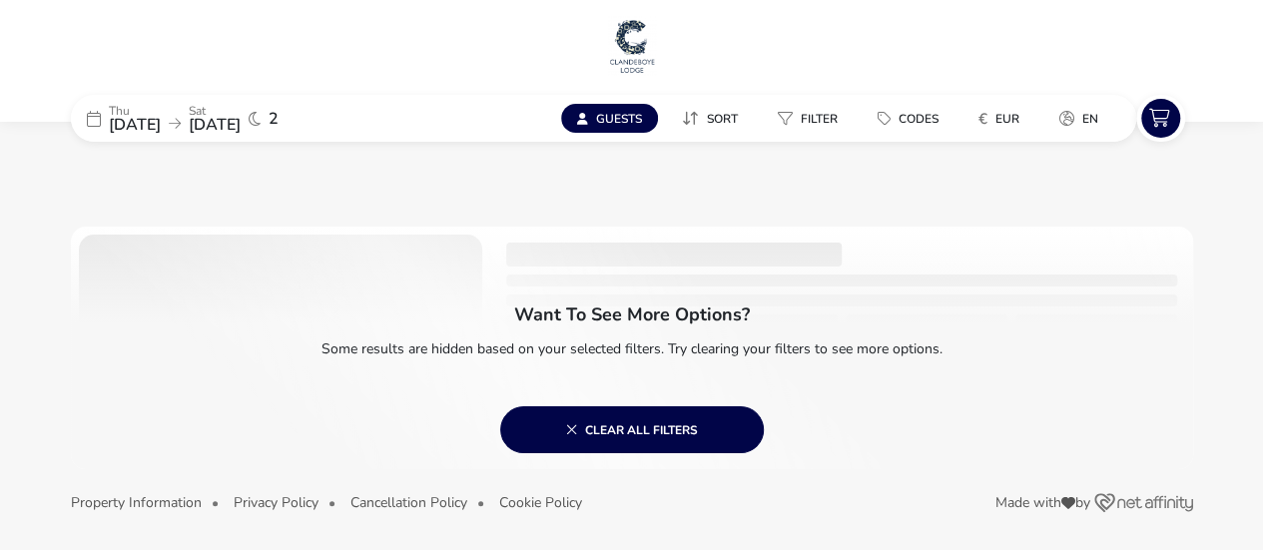 This screenshot has width=1263, height=550. What do you see at coordinates (912, 118) in the screenshot?
I see `naf-pibe-menu-bar-item: Codes` at bounding box center [912, 118].